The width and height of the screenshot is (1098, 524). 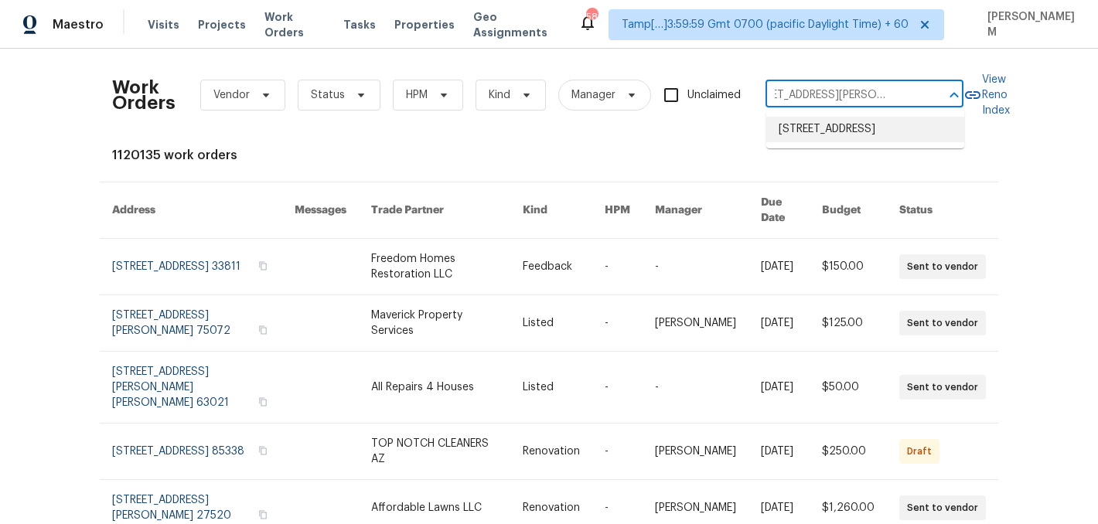 I want to click on span: Maestro, so click(x=78, y=25).